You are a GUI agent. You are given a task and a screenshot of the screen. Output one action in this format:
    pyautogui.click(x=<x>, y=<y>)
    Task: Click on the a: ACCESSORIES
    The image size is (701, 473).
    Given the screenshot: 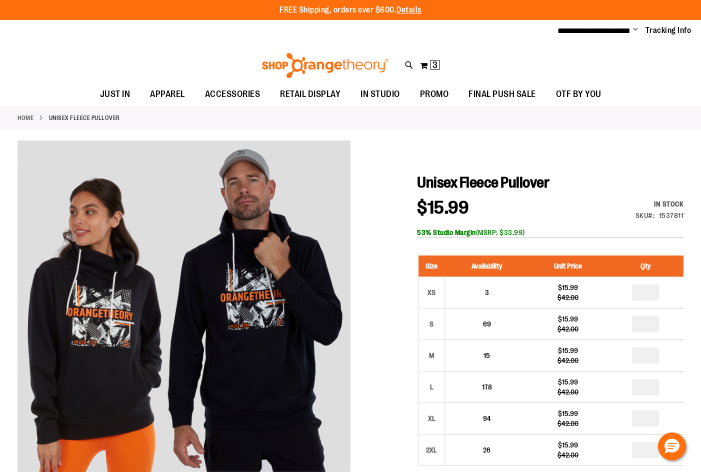 What is the action you would take?
    pyautogui.click(x=232, y=94)
    